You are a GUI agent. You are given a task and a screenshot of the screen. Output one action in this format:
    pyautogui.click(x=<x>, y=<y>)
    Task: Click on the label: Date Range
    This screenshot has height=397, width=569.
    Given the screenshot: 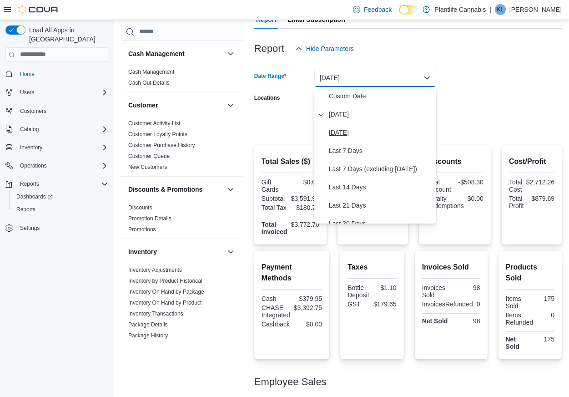 What is the action you would take?
    pyautogui.click(x=270, y=76)
    